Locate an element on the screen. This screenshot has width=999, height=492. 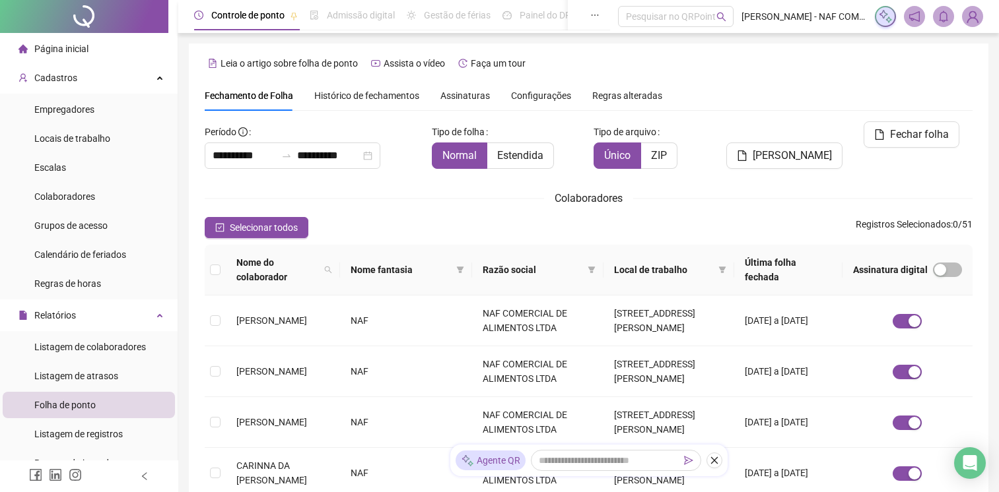
span: Folha de ponto is located at coordinates (65, 405).